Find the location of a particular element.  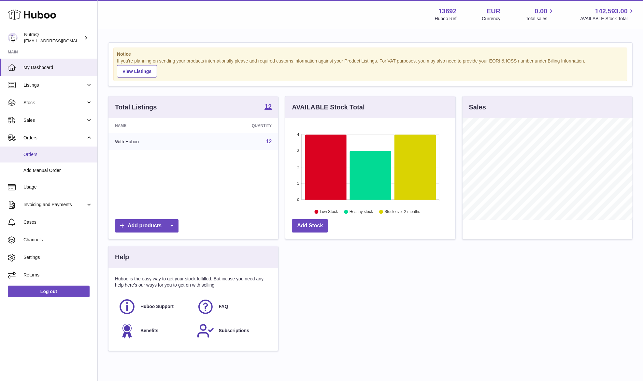

p: Huboo is the easy way to get your stock fulfilled. But incase you need any help here's our ways f... is located at coordinates (193, 282).